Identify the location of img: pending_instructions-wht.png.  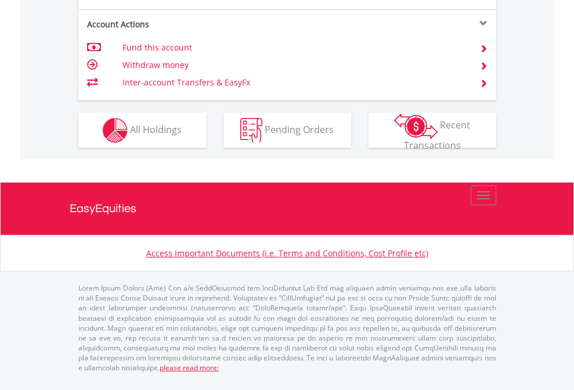
(251, 130).